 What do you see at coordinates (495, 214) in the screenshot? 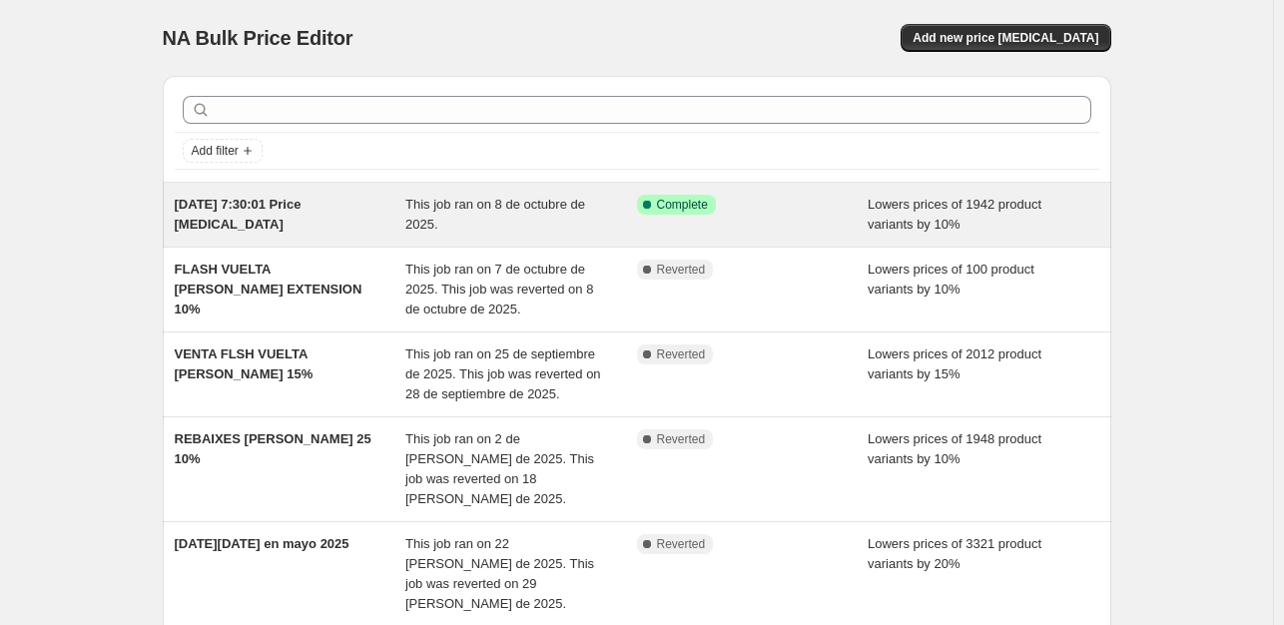
I see `span: This job ran on 8 de octubre de 2025.` at bounding box center [495, 214].